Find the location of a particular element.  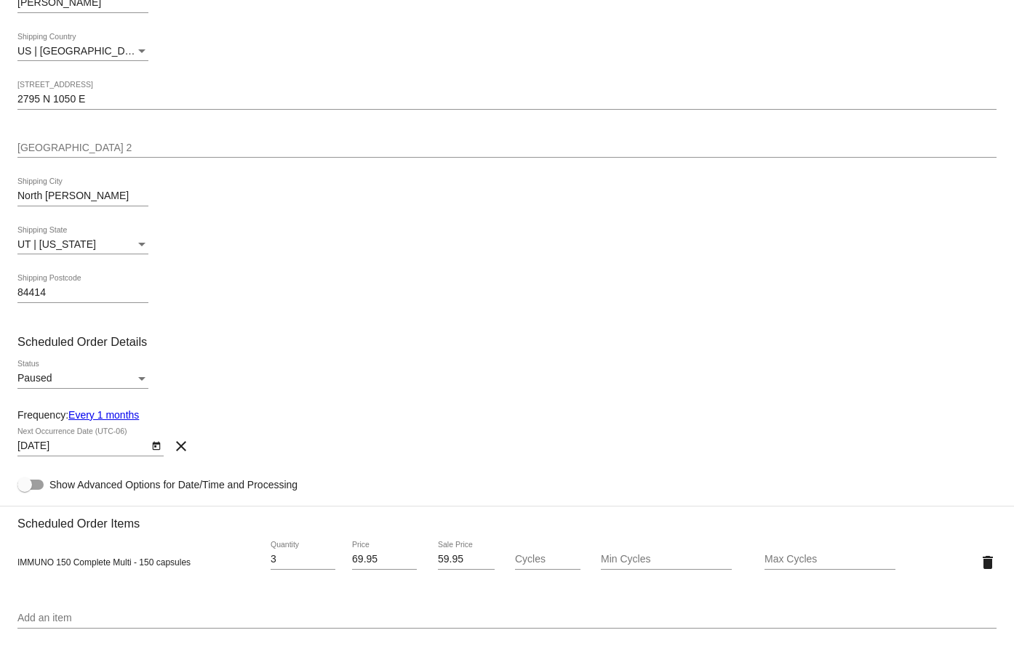

input: Next Occurrence Date (UTC-06) is located at coordinates (83, 446).